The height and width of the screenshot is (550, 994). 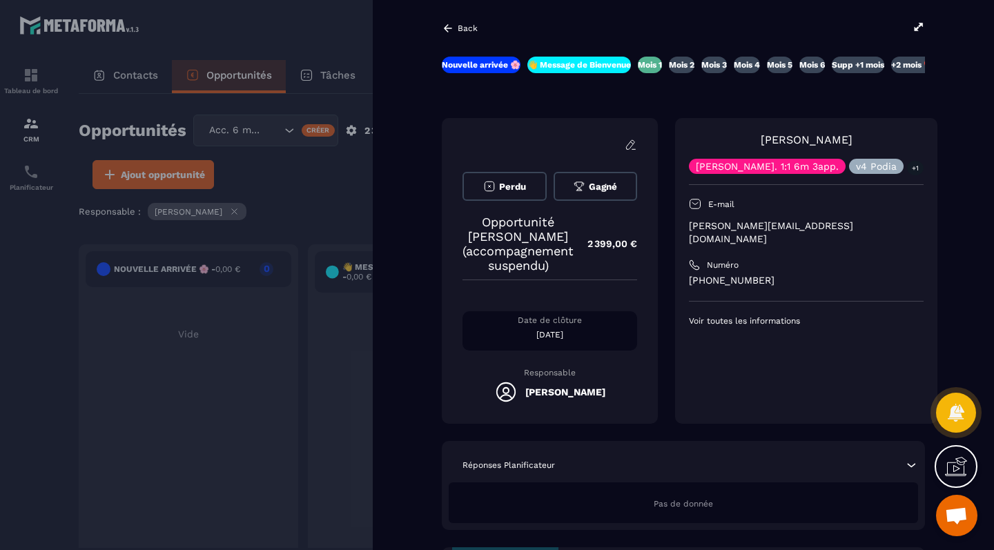 What do you see at coordinates (957, 516) in the screenshot?
I see `div: Ouvrir le chat` at bounding box center [957, 516].